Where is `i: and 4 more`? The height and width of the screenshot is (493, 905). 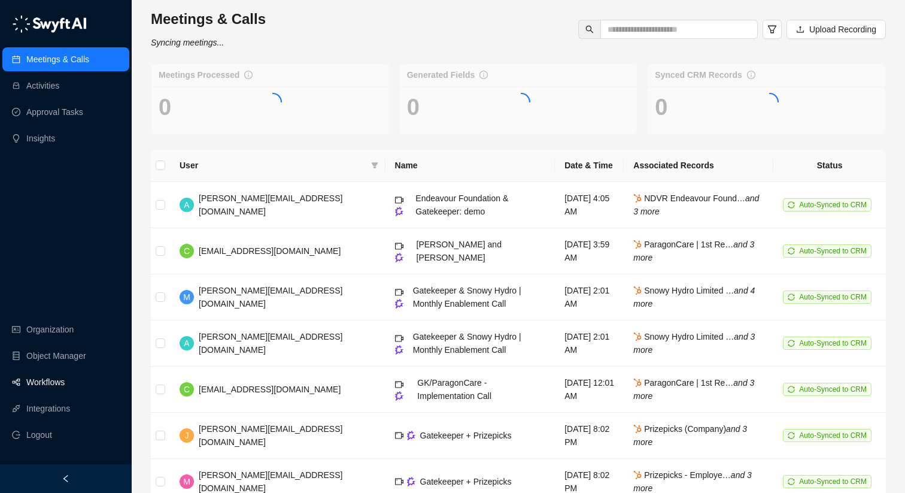 i: and 4 more is located at coordinates (694, 297).